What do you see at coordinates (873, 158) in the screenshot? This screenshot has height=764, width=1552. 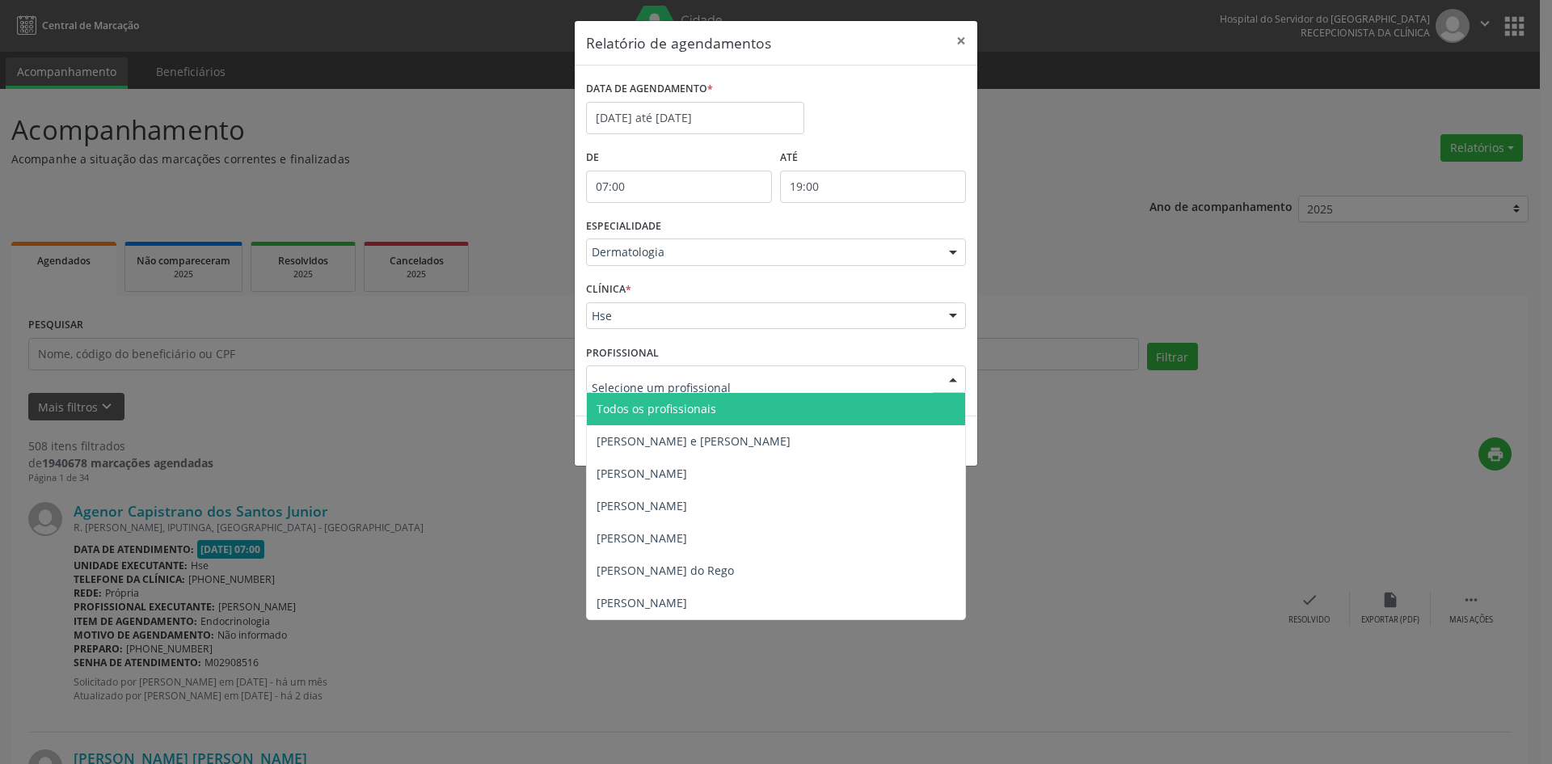 I see `label: ATÉ` at bounding box center [873, 158].